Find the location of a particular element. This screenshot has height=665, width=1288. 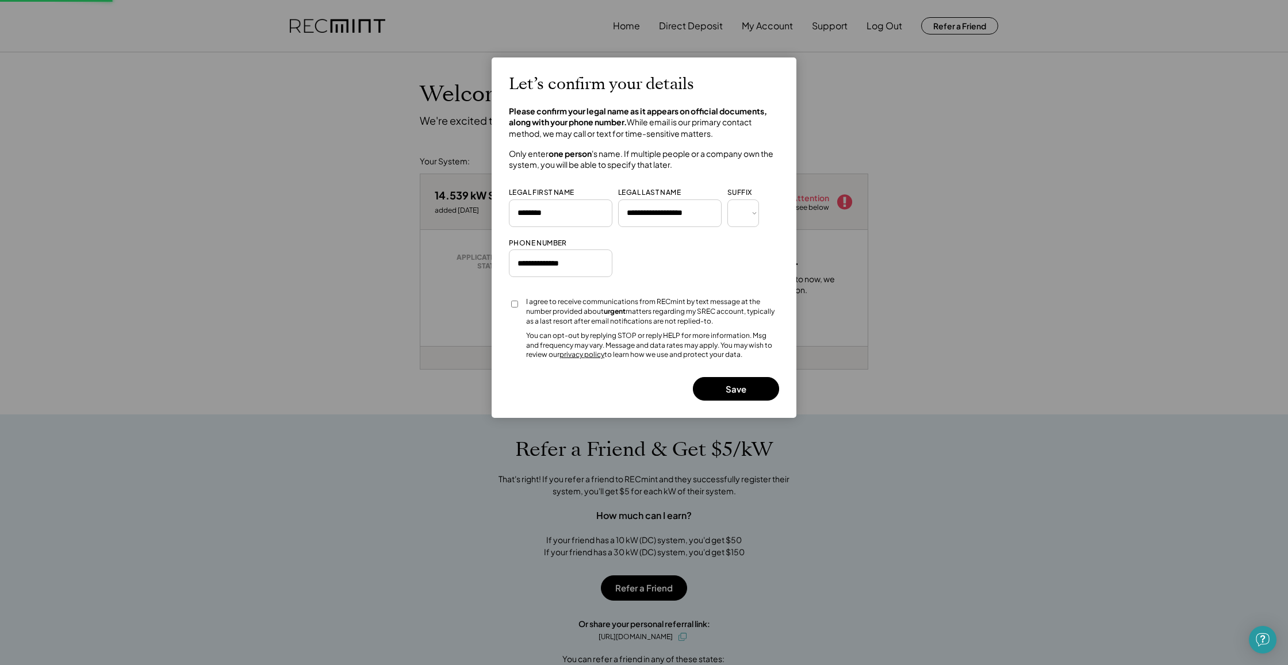

strong: Please confirm your legal name as it appears on official documents, along with your phone number. is located at coordinates (638, 117).